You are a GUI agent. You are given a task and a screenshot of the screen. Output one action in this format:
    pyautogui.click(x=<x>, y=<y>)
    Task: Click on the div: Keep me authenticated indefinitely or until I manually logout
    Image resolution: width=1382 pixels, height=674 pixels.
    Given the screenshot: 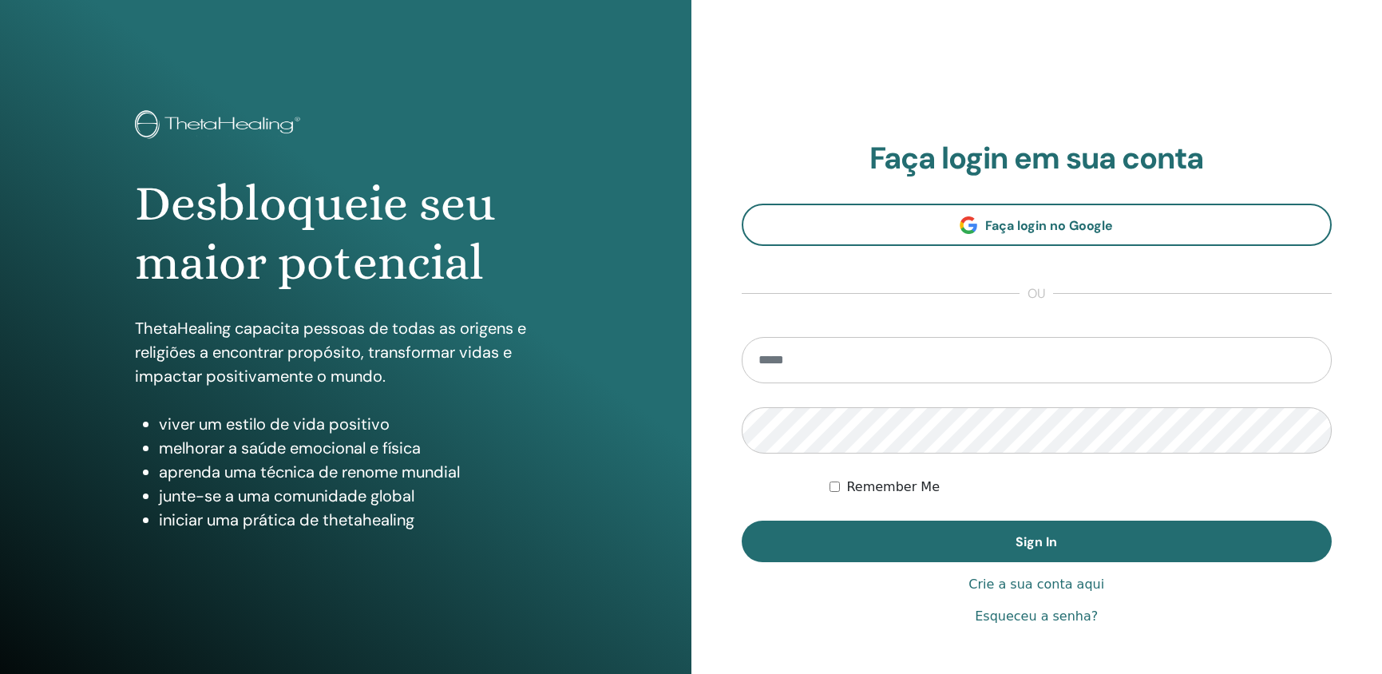 What is the action you would take?
    pyautogui.click(x=1081, y=487)
    